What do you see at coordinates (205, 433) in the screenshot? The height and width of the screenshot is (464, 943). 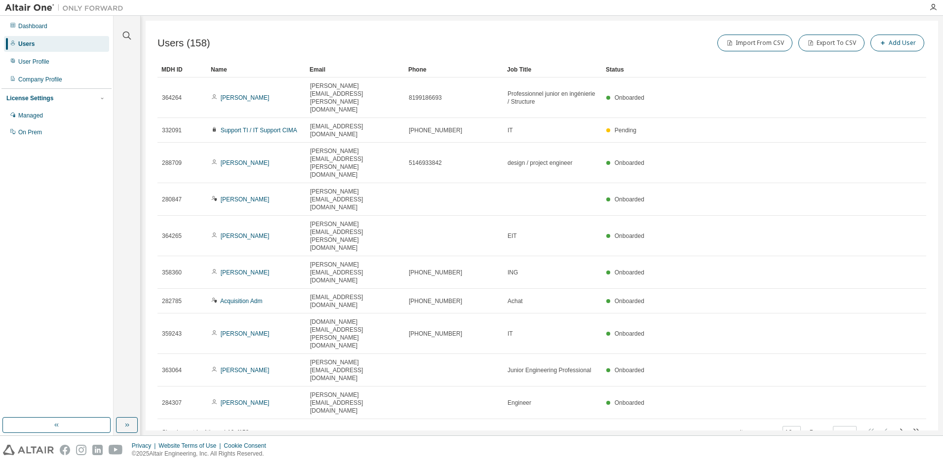 I see `span: Showing entries 1 through 10 of 158` at bounding box center [205, 433].